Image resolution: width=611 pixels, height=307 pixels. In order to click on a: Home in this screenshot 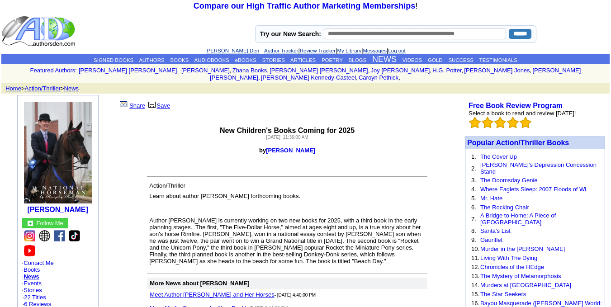, I will do `click(13, 88)`.